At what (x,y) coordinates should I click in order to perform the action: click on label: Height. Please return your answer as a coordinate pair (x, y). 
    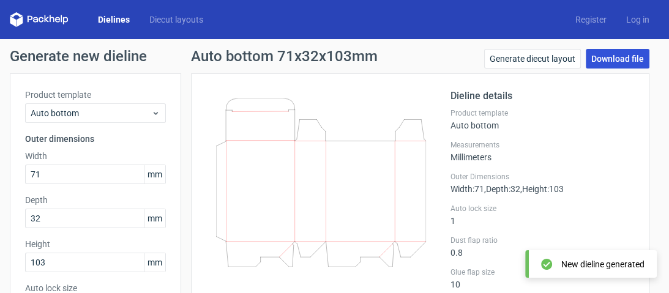
    Looking at the image, I should click on (96, 244).